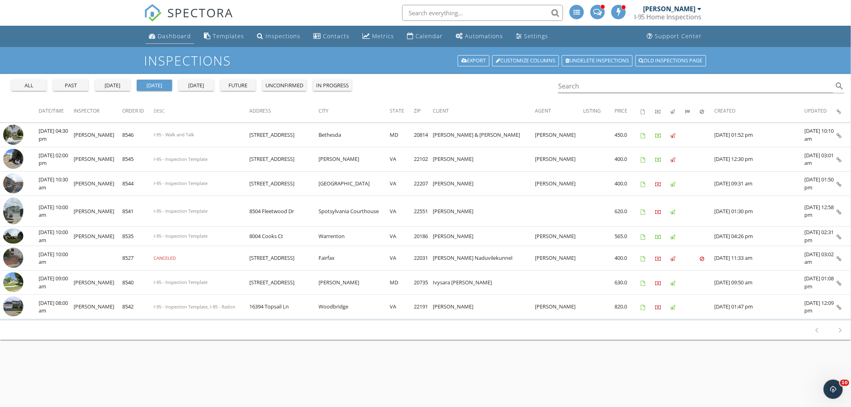 The width and height of the screenshot is (851, 407). I want to click on th: Address: Not sorted., so click(284, 111).